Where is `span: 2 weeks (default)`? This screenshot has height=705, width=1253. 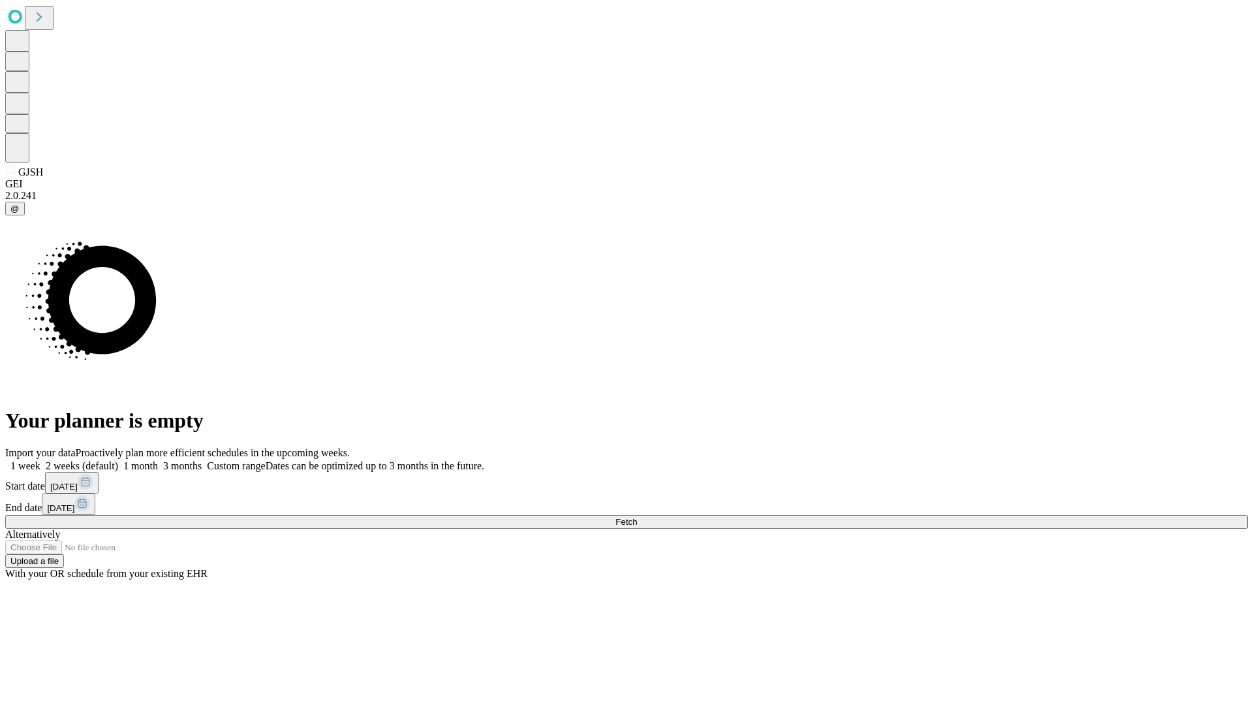 span: 2 weeks (default) is located at coordinates (82, 465).